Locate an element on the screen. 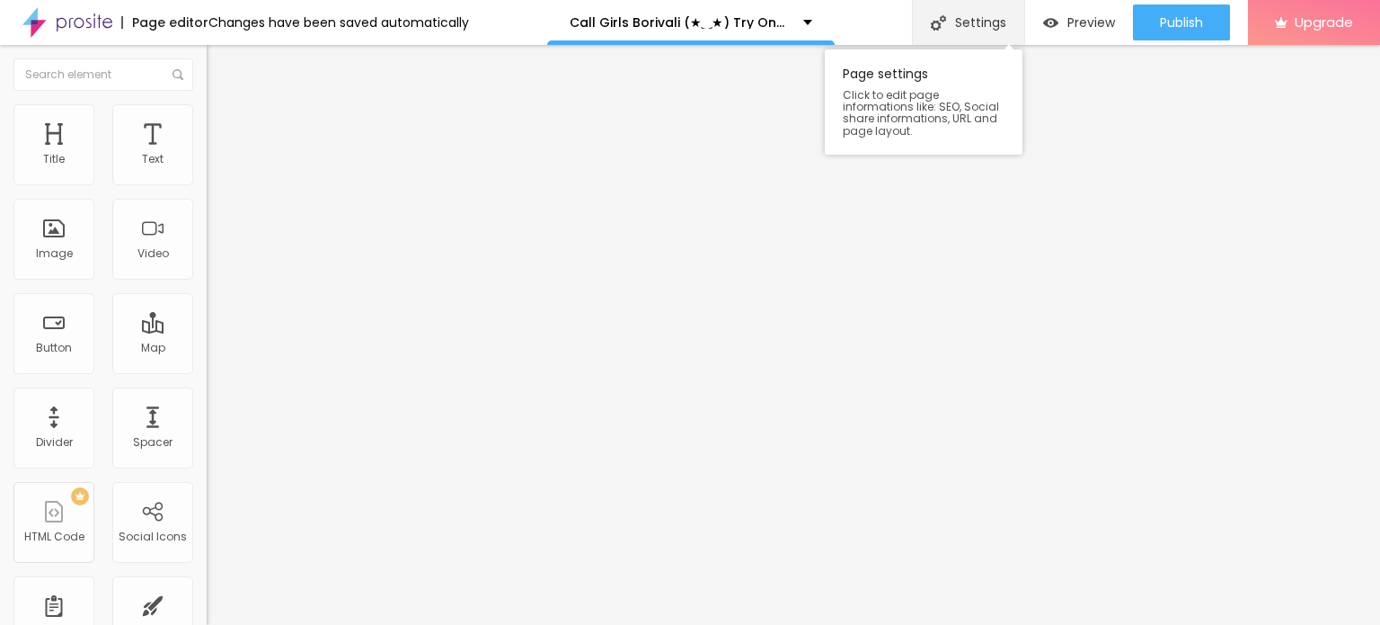 The image size is (1380, 625). div: Page settings is located at coordinates (924, 102).